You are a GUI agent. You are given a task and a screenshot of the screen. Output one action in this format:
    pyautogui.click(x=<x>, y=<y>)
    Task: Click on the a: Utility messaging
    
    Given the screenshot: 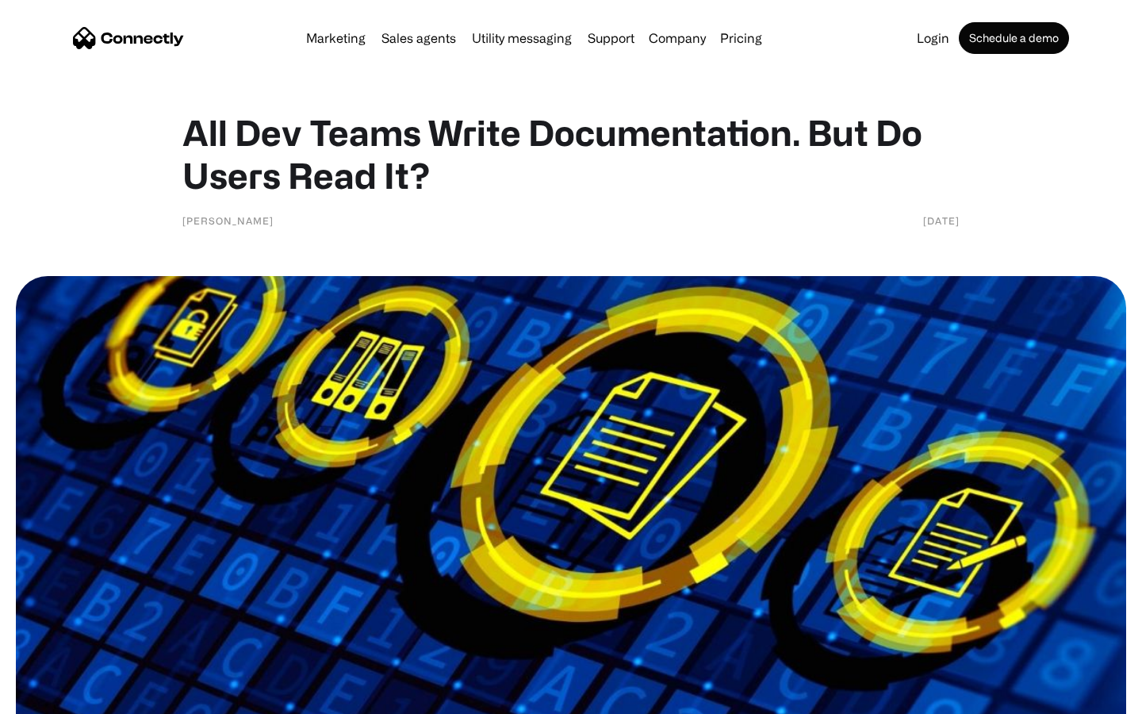 What is the action you would take?
    pyautogui.click(x=522, y=38)
    